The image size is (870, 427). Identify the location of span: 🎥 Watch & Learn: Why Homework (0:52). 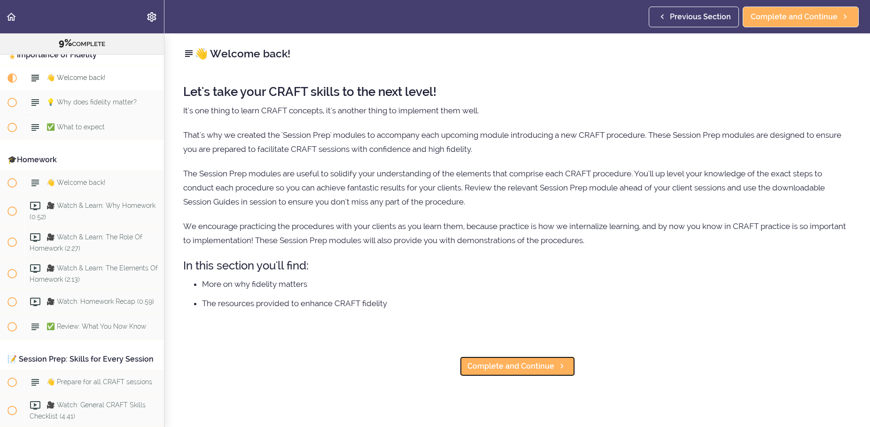
(93, 210).